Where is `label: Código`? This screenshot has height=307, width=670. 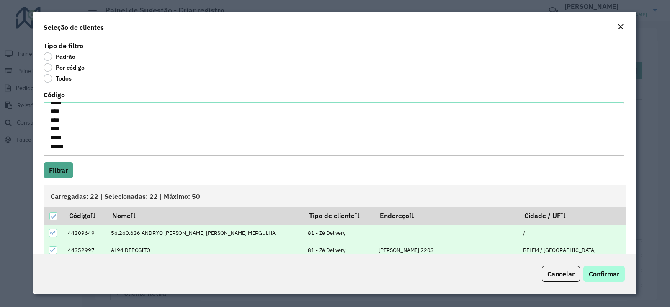
label: Código is located at coordinates (54, 95).